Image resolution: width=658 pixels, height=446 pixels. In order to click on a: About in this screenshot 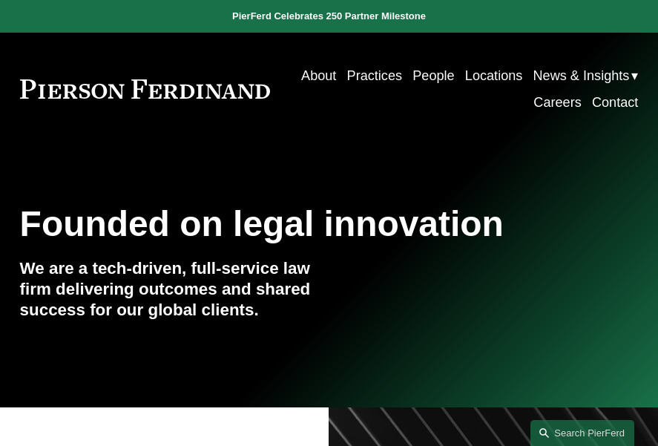, I will do `click(318, 76)`.